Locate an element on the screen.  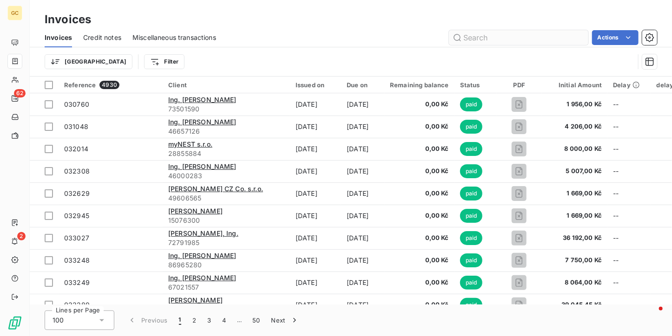
div: Remaining balance is located at coordinates (419, 85).